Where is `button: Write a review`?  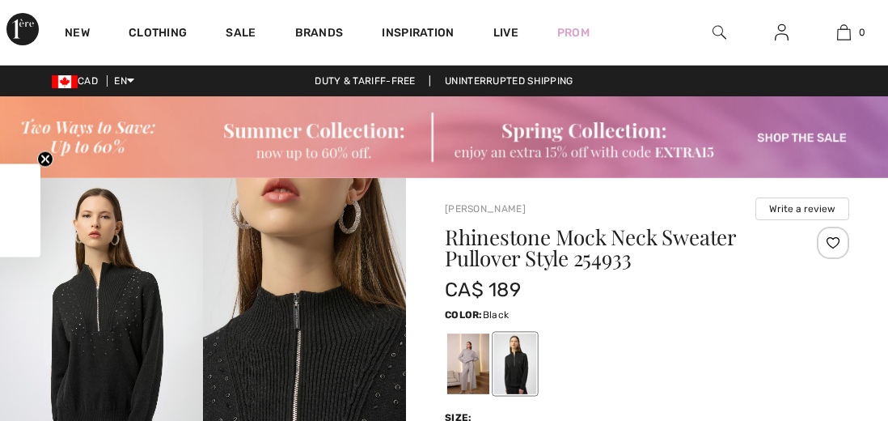 button: Write a review is located at coordinates (803, 209).